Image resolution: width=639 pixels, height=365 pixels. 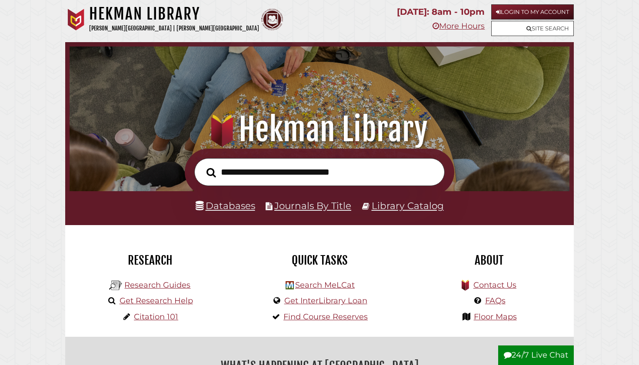 What do you see at coordinates (156, 317) in the screenshot?
I see `a: Citation 101` at bounding box center [156, 317].